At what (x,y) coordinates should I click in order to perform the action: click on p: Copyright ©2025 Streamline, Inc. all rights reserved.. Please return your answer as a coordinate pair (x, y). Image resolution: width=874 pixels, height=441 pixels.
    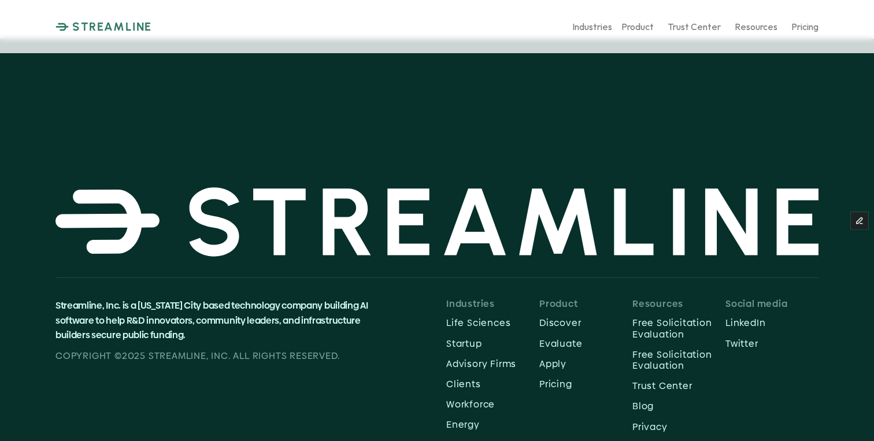
    Looking at the image, I should click on (219, 356).